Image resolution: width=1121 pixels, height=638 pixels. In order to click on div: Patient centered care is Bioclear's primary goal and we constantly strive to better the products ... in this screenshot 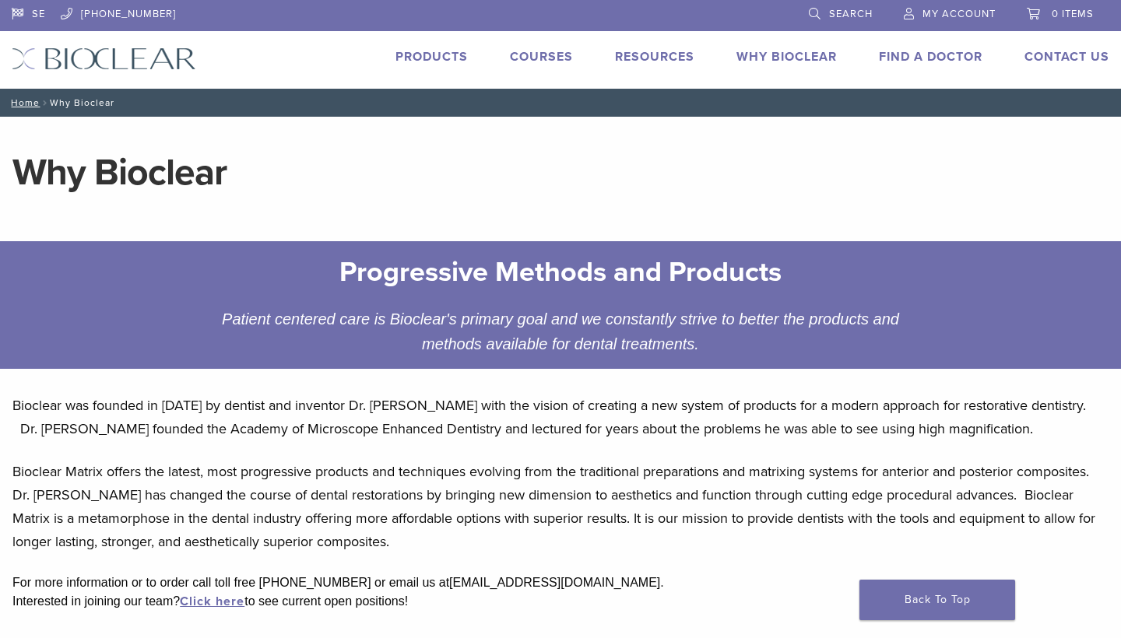, I will do `click(560, 332)`.